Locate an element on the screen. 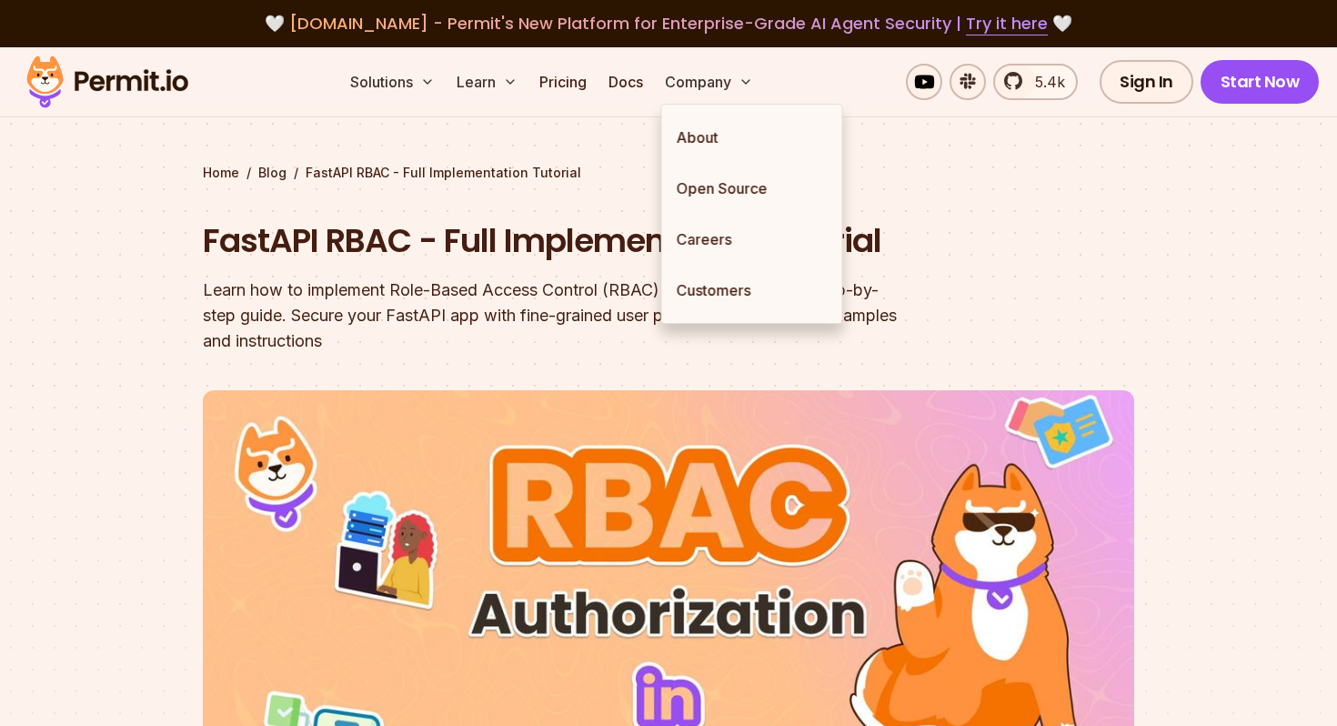  a: Try it here is located at coordinates (1007, 24).